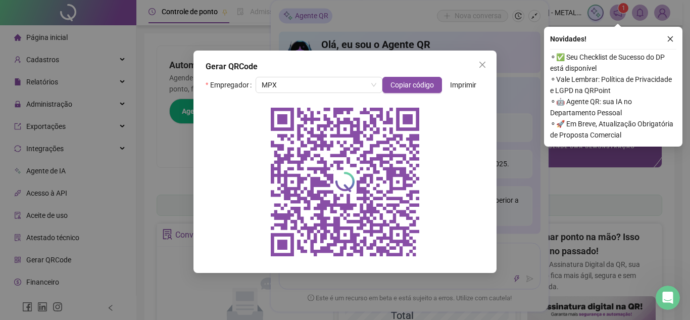 The height and width of the screenshot is (320, 690). I want to click on span: ⚬ Vale Lembrar: Política de Privacidade e LGPD na QRPoint, so click(613, 85).